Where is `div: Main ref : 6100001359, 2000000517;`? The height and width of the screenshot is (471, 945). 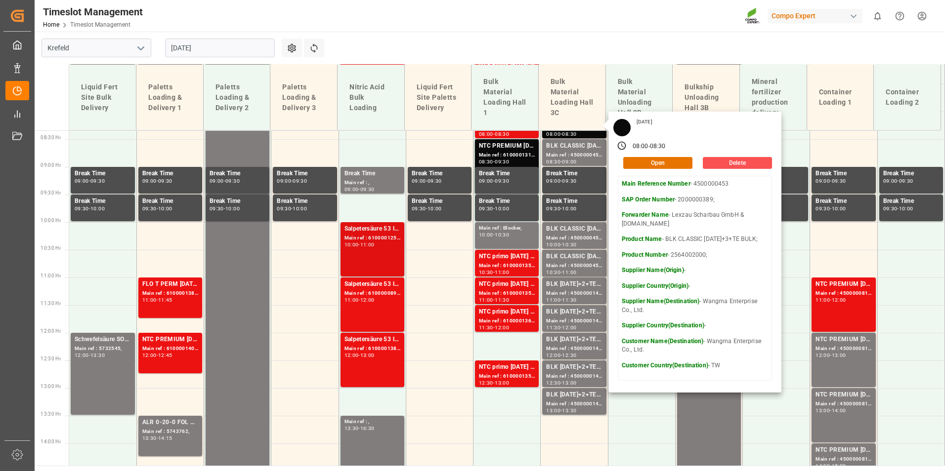 div: Main ref : 6100001359, 2000000517; is located at coordinates (506, 293).